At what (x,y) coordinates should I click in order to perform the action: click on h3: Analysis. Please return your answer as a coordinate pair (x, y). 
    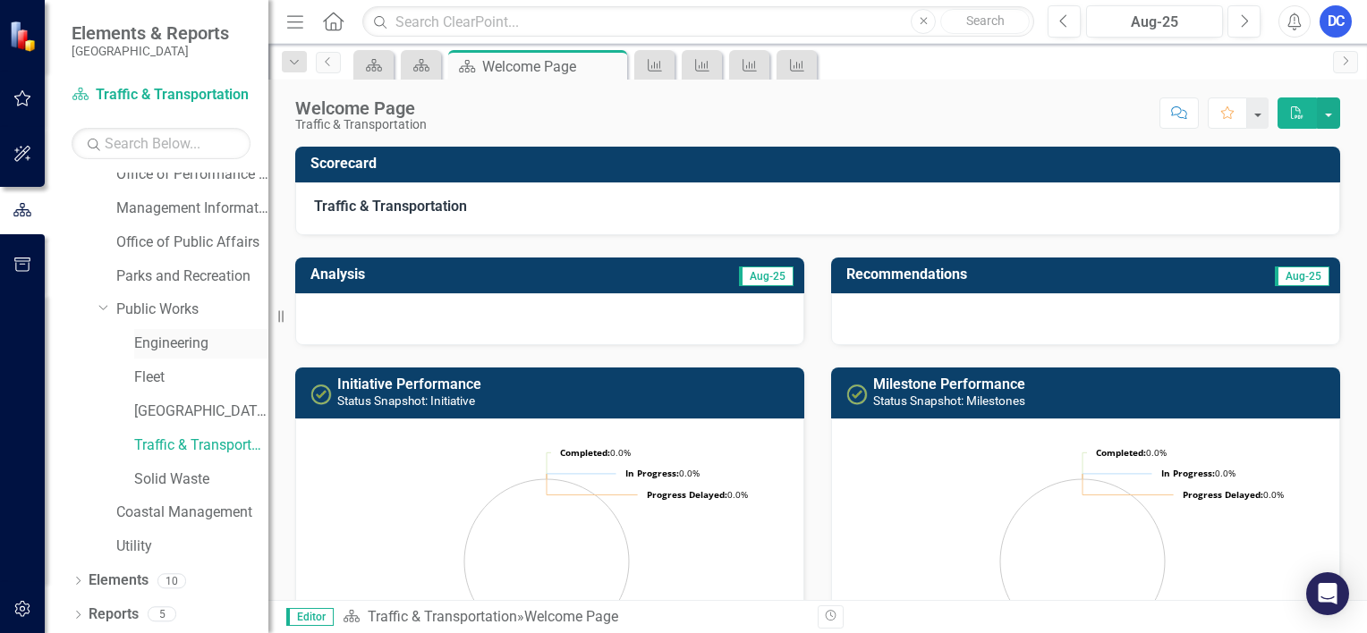
    Looking at the image, I should click on (429, 275).